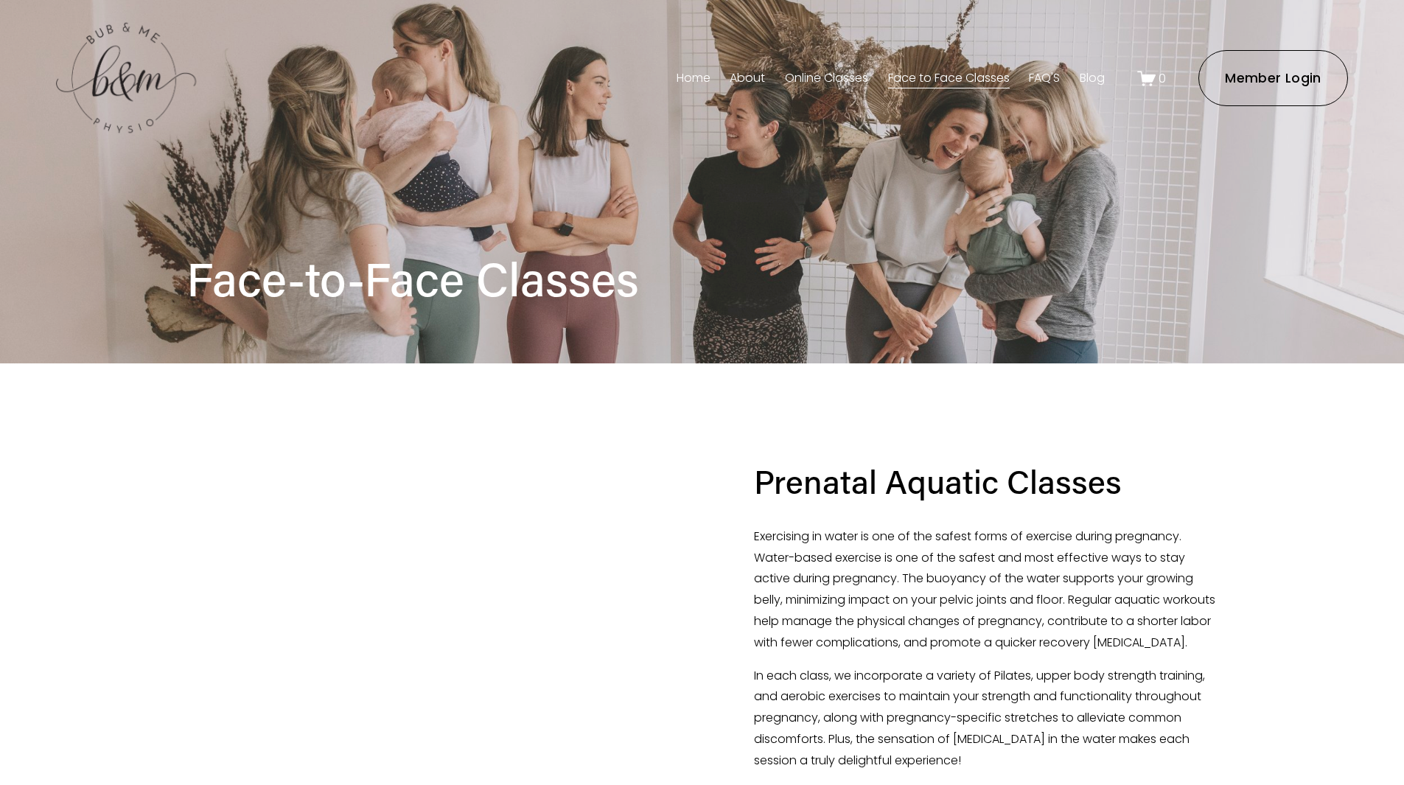  Describe the element at coordinates (445, 278) in the screenshot. I see `h1: Face-to-Face Classes` at that location.